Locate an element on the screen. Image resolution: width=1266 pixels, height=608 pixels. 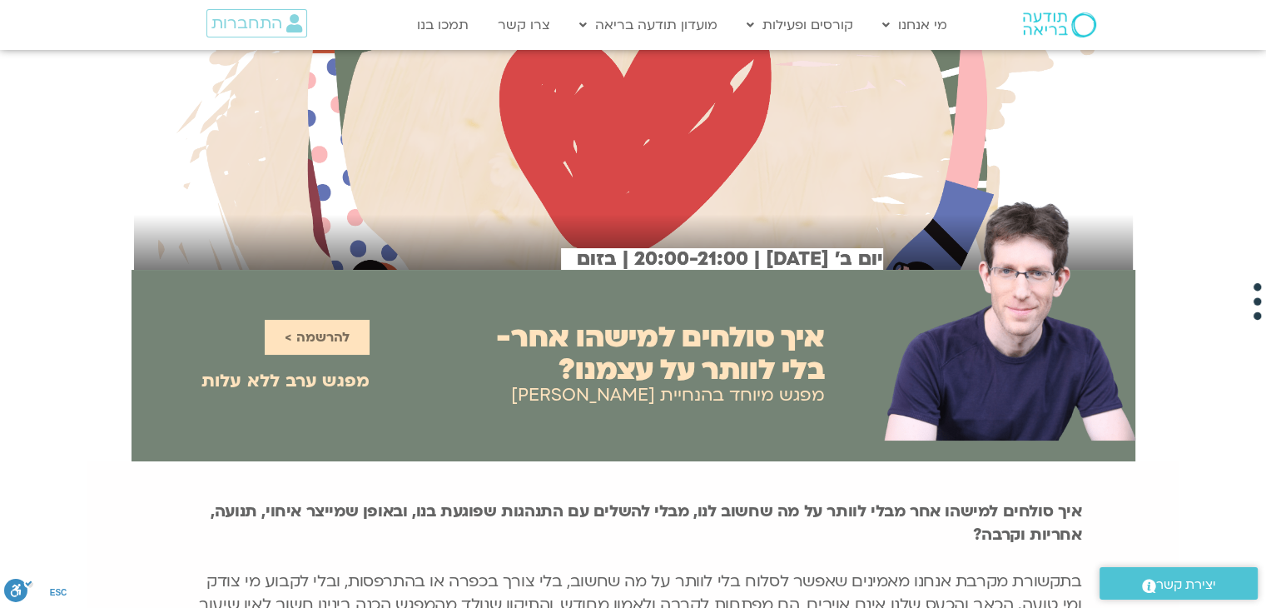
span: התחברות is located at coordinates (246, 23).